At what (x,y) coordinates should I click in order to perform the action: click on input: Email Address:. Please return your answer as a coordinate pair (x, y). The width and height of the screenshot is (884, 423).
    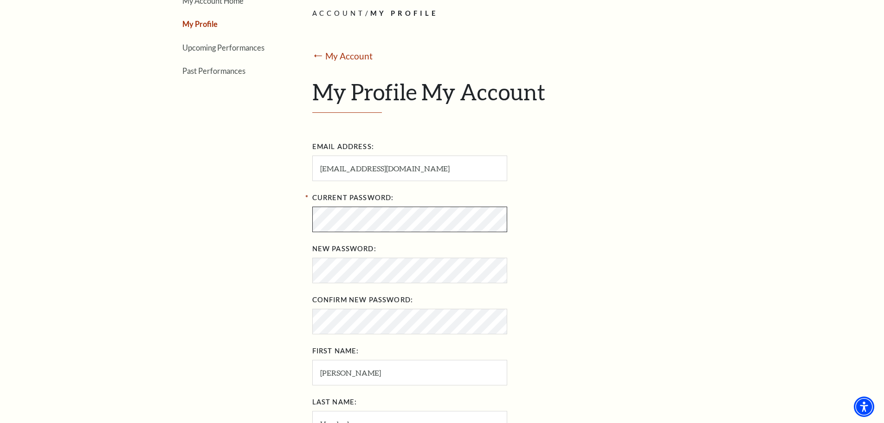
    Looking at the image, I should click on (410, 168).